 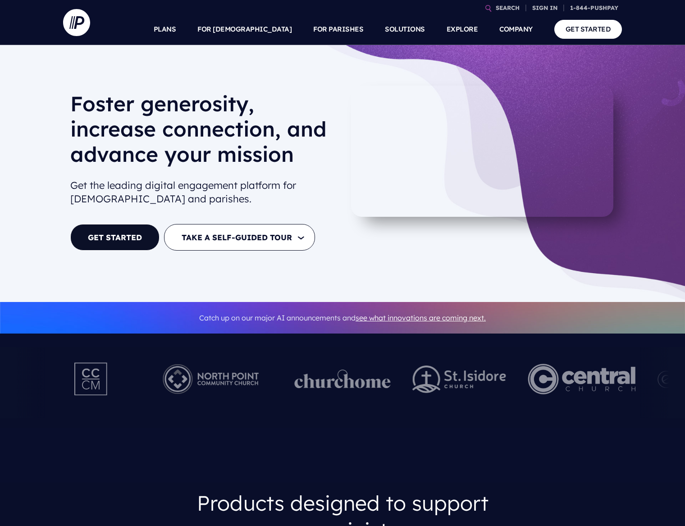 What do you see at coordinates (92, 379) in the screenshot?
I see `img: Pushpay_Logo__CCM` at bounding box center [92, 379].